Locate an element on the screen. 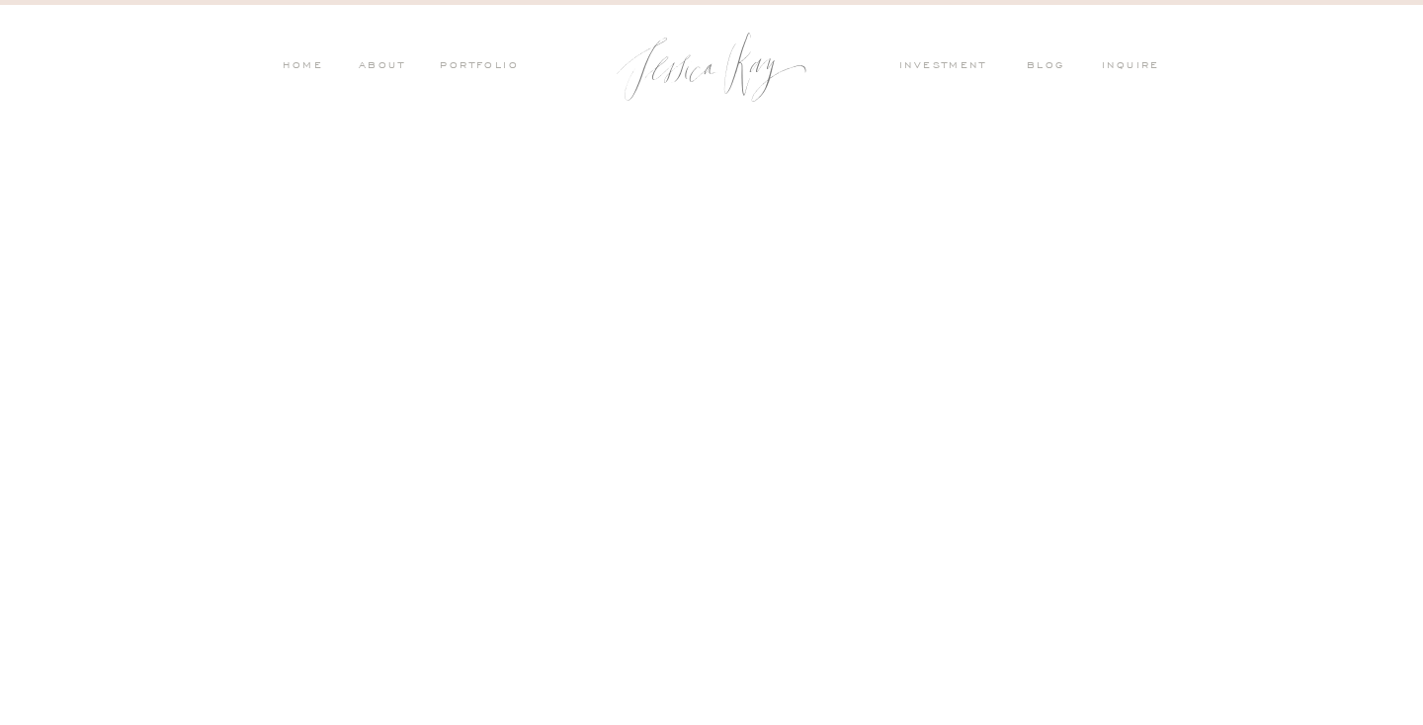 The width and height of the screenshot is (1423, 725). a: inquire is located at coordinates (1136, 67).